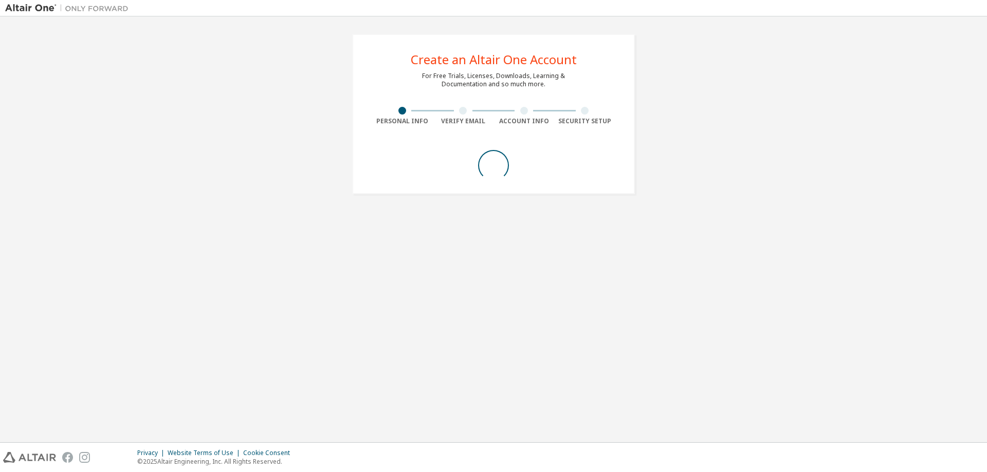  What do you see at coordinates (493, 60) in the screenshot?
I see `div: Create an Altair One Account` at bounding box center [493, 60].